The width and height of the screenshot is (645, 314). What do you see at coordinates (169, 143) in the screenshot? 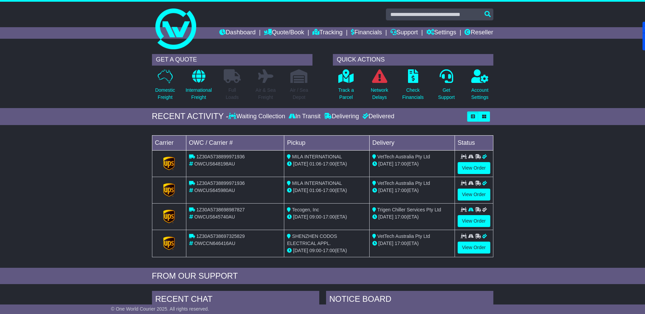
I see `td: Carrier` at bounding box center [169, 143].